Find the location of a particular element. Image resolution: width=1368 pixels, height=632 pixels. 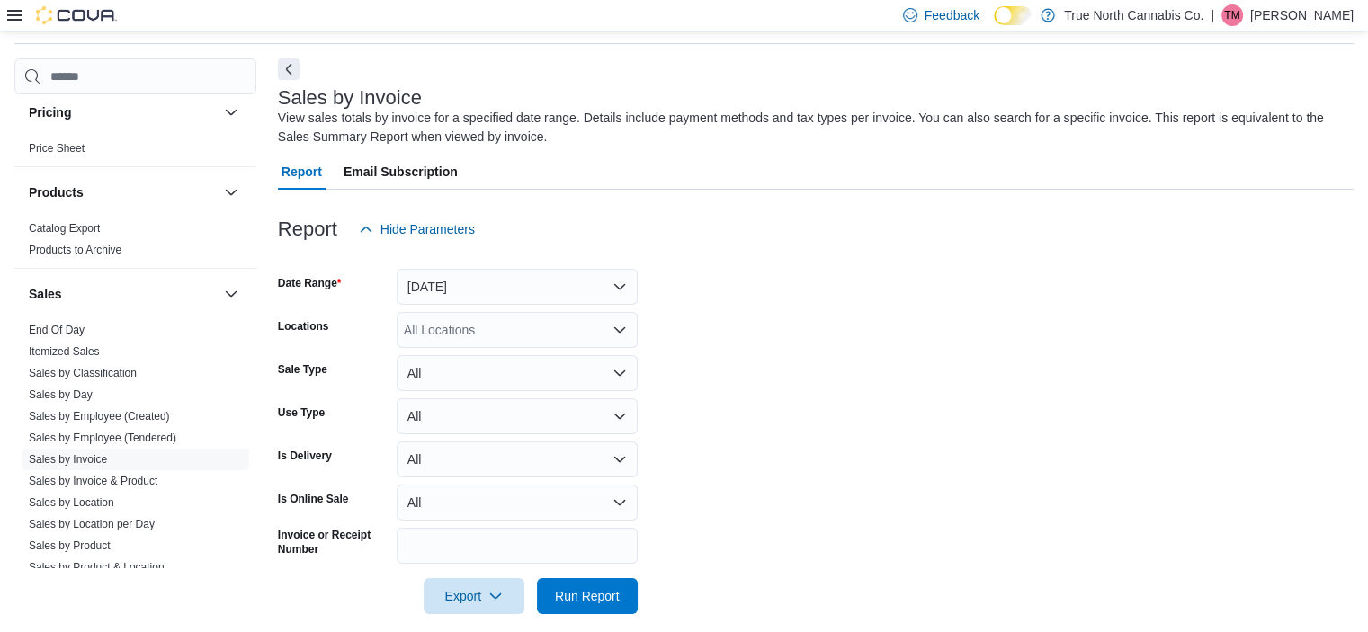

button: Next is located at coordinates (289, 69).